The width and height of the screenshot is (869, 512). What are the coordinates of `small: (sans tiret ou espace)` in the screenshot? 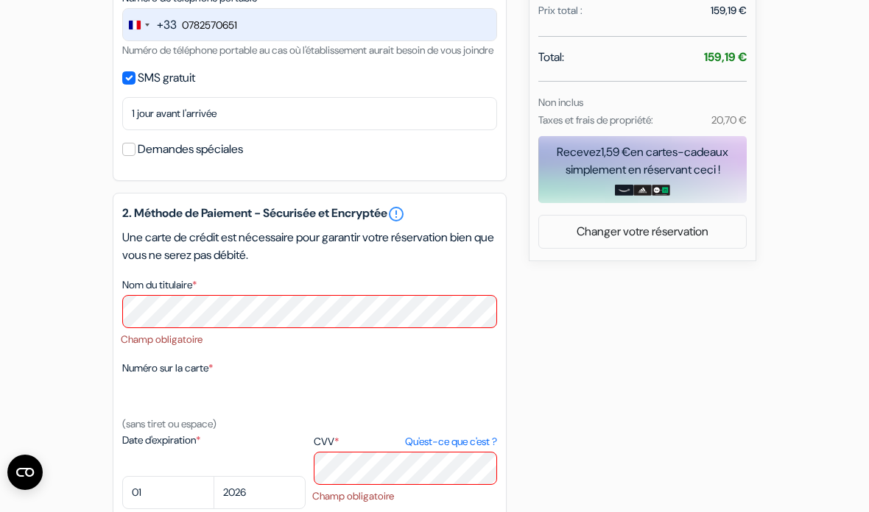 It's located at (169, 424).